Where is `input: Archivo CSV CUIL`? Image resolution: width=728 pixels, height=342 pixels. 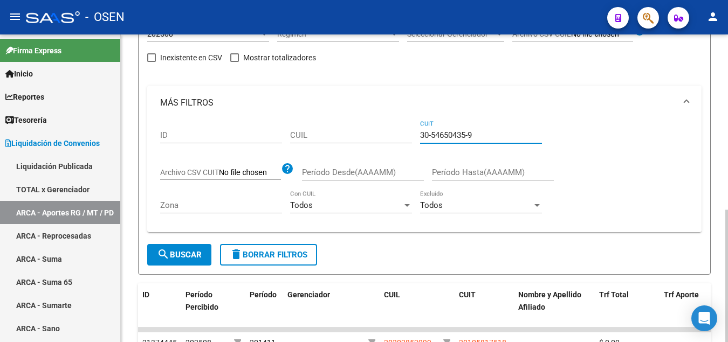
input: Archivo CSV CUIL is located at coordinates (601, 34).